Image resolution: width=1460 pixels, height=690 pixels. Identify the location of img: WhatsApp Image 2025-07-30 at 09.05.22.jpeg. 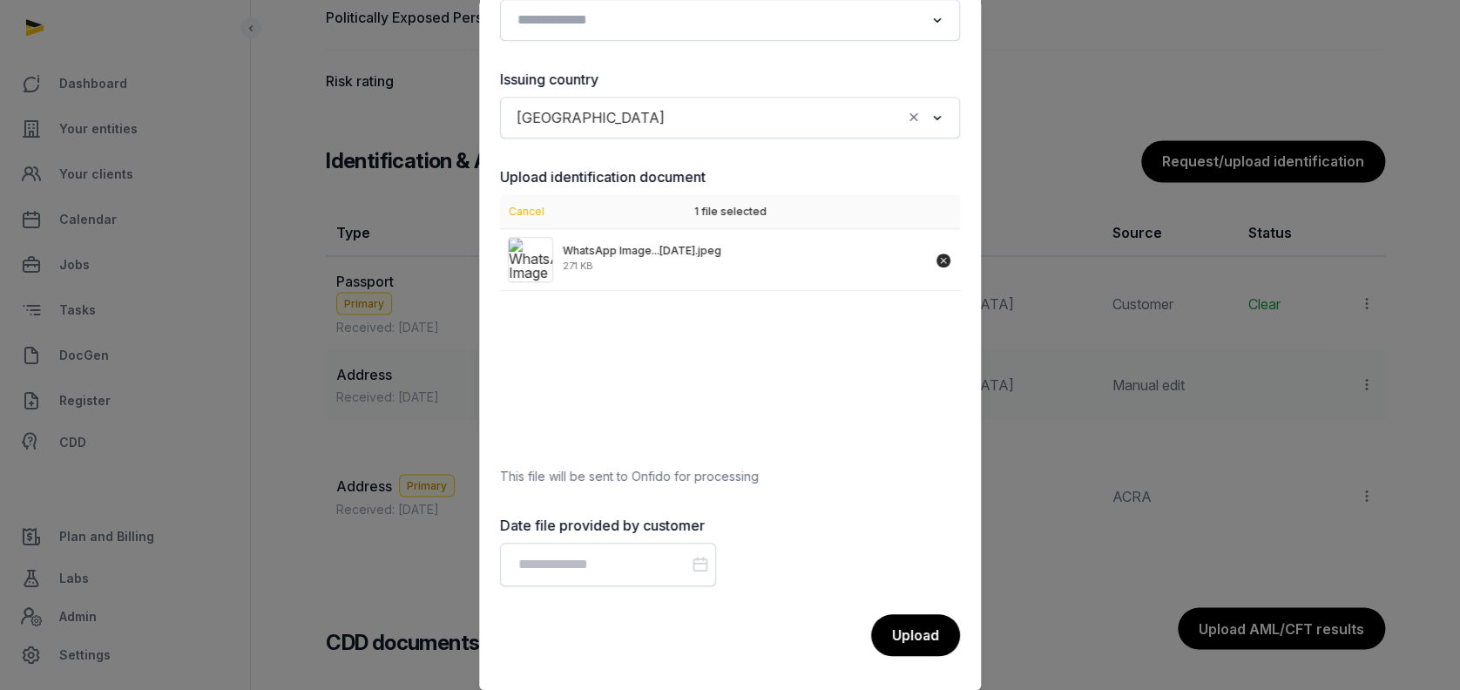
(531, 260).